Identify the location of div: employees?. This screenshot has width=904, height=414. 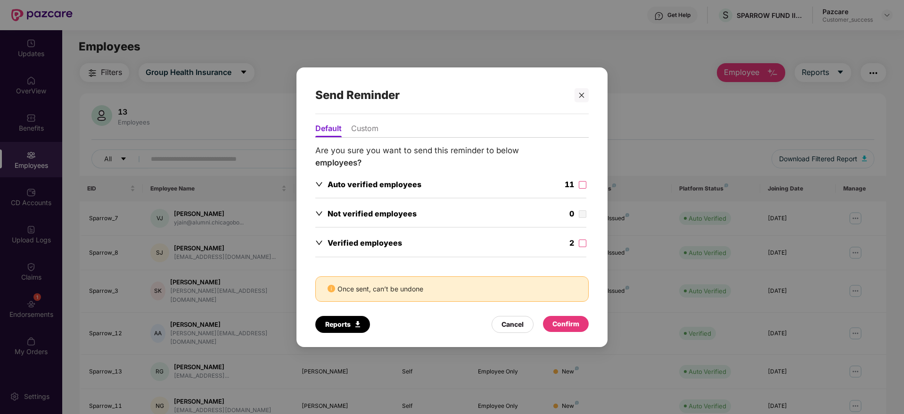
(452, 163).